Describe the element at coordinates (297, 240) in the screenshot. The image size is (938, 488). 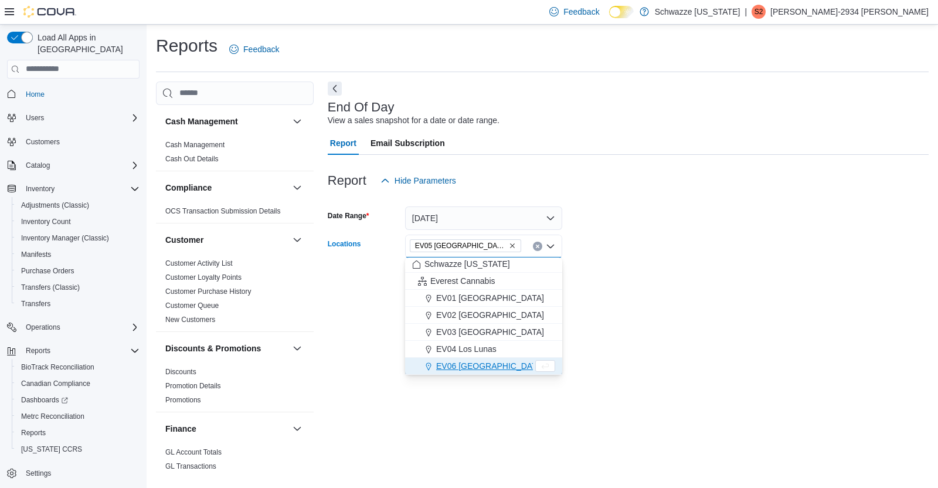
I see `button: Customer` at that location.